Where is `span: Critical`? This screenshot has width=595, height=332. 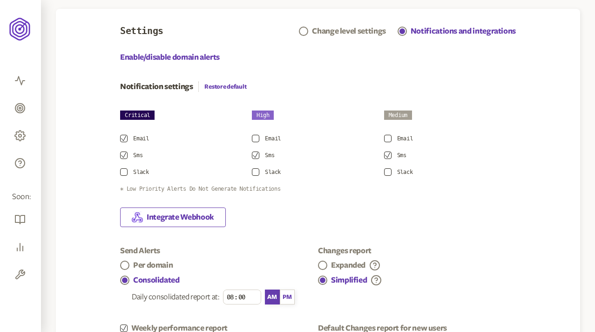
span: Critical is located at coordinates (137, 115).